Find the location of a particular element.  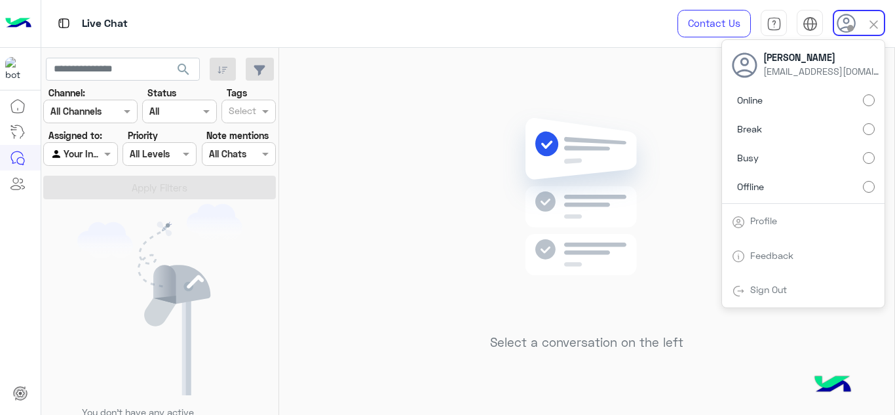

span: Break is located at coordinates (750, 128).